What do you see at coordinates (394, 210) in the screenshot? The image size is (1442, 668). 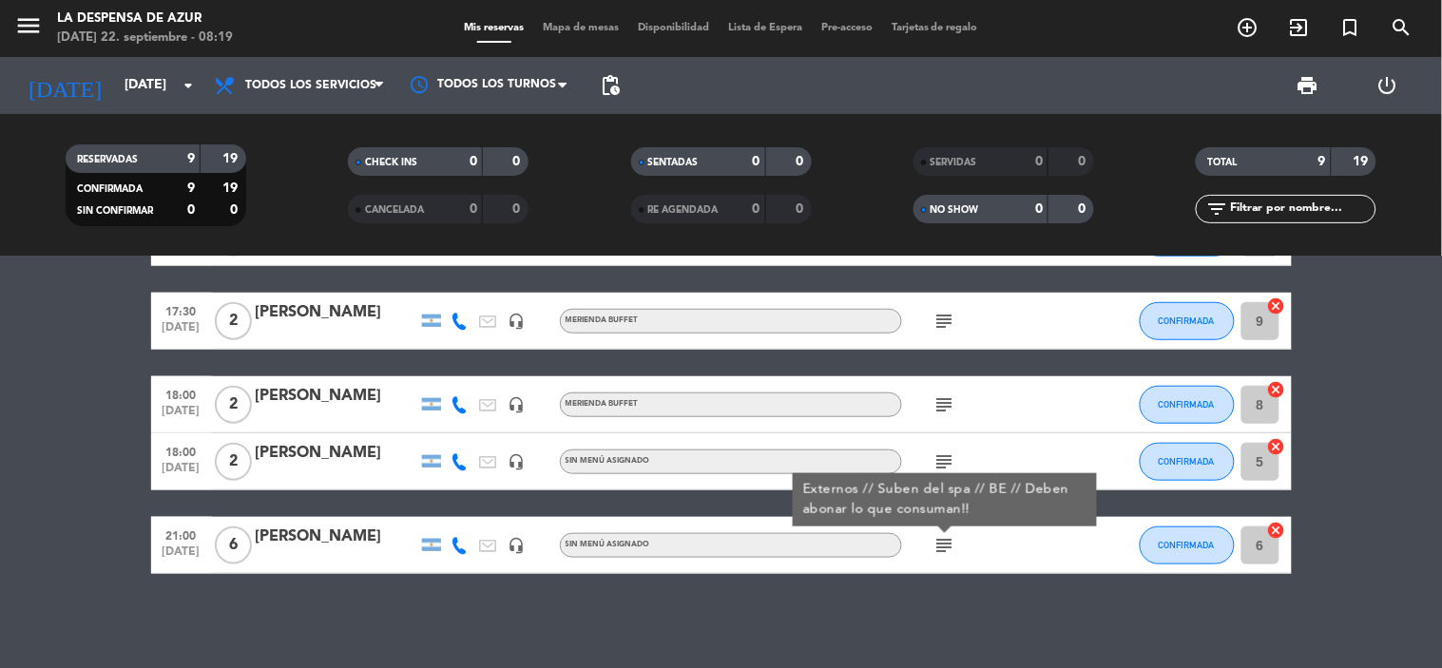 I see `span: CANCELADA` at bounding box center [394, 210].